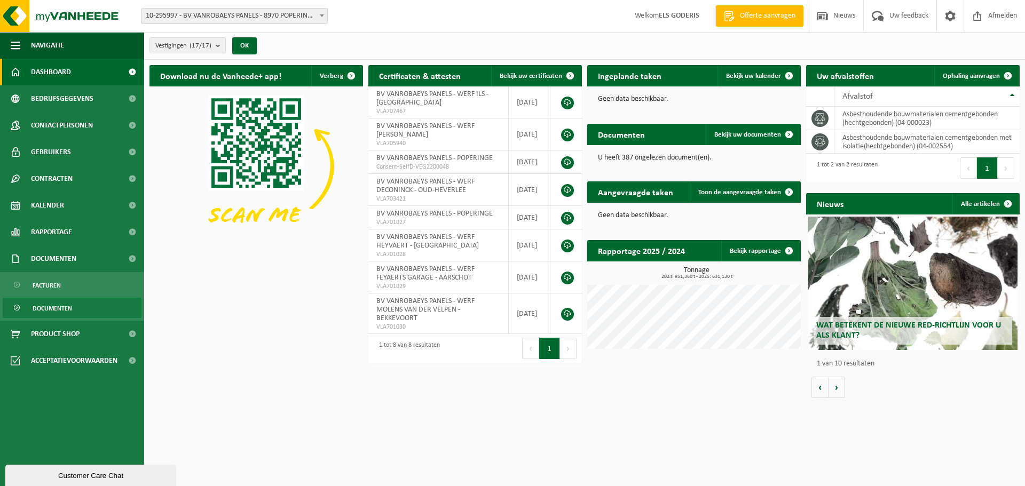 The height and width of the screenshot is (486, 1025). What do you see at coordinates (438, 287) in the screenshot?
I see `span: VLA701029` at bounding box center [438, 287].